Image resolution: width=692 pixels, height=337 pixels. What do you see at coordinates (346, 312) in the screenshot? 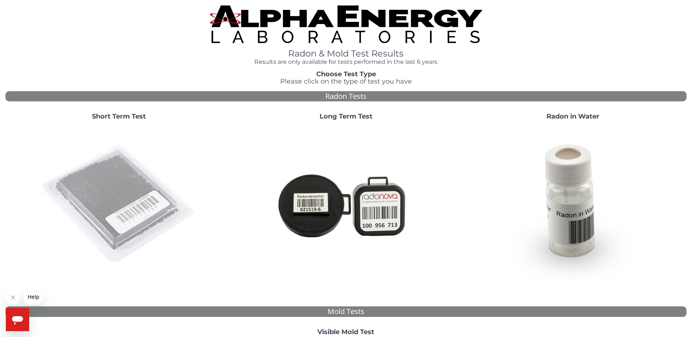
I see `div: Mold Tests` at bounding box center [346, 312].